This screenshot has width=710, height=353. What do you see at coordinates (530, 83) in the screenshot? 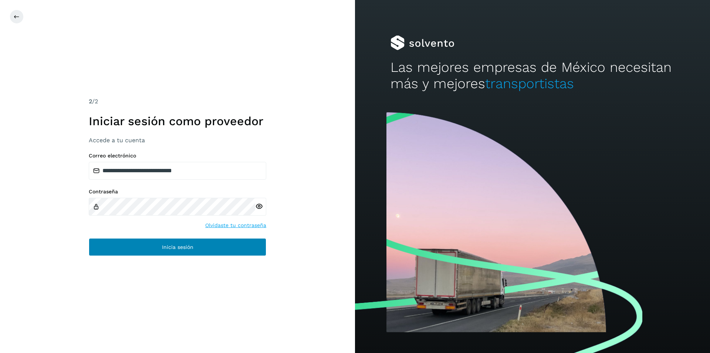
I see `span: transportistas` at bounding box center [530, 83].